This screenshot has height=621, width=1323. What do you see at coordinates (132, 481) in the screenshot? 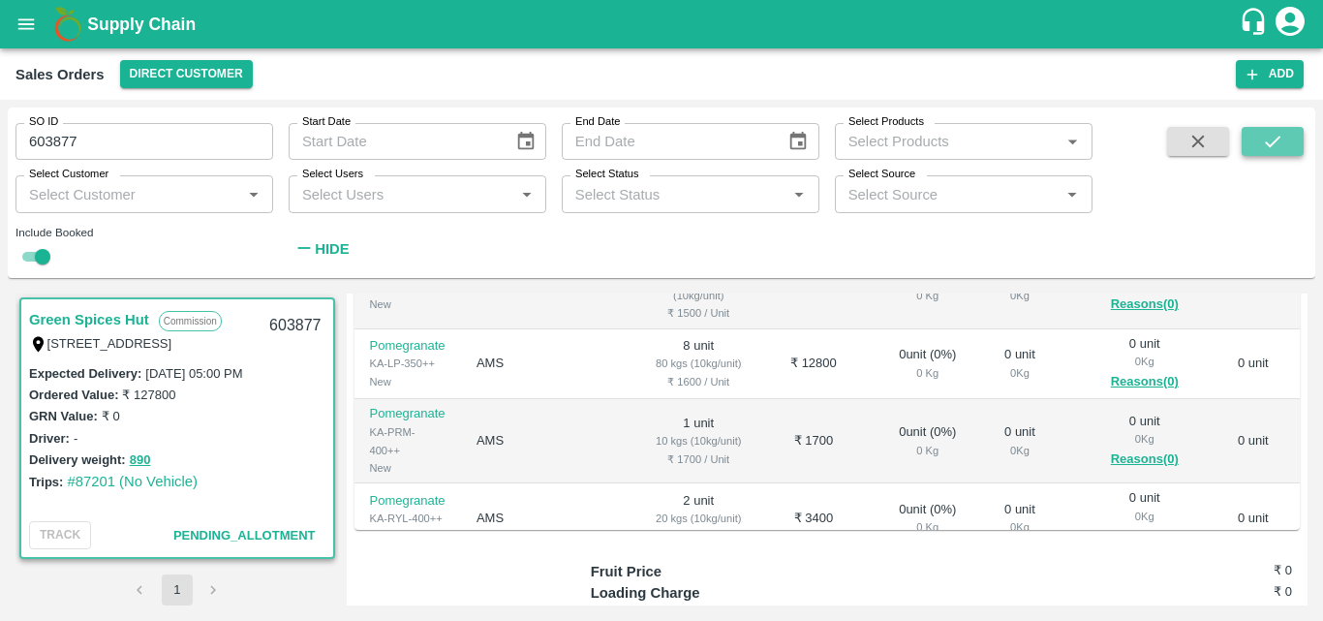
I see `a: #87201 (No Vehicle)` at bounding box center [132, 481].